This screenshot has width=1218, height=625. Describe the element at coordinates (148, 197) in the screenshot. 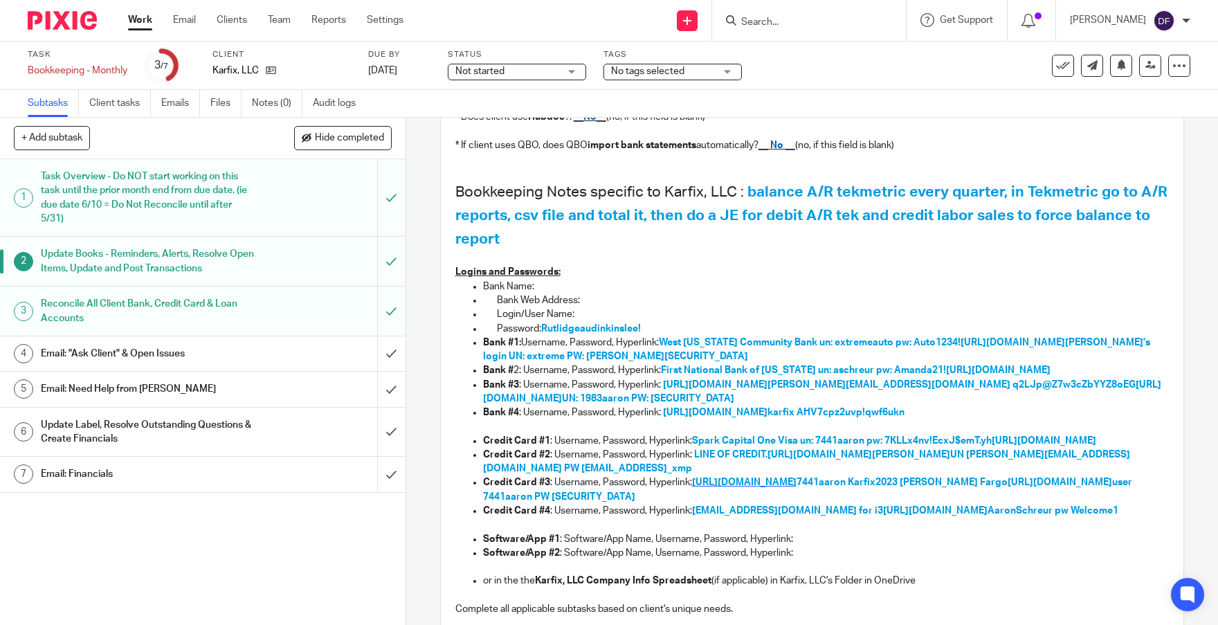

I see `h1: Task Overview - Do NOT start working on this task until the prior month end from due date. (ie du...` at that location.